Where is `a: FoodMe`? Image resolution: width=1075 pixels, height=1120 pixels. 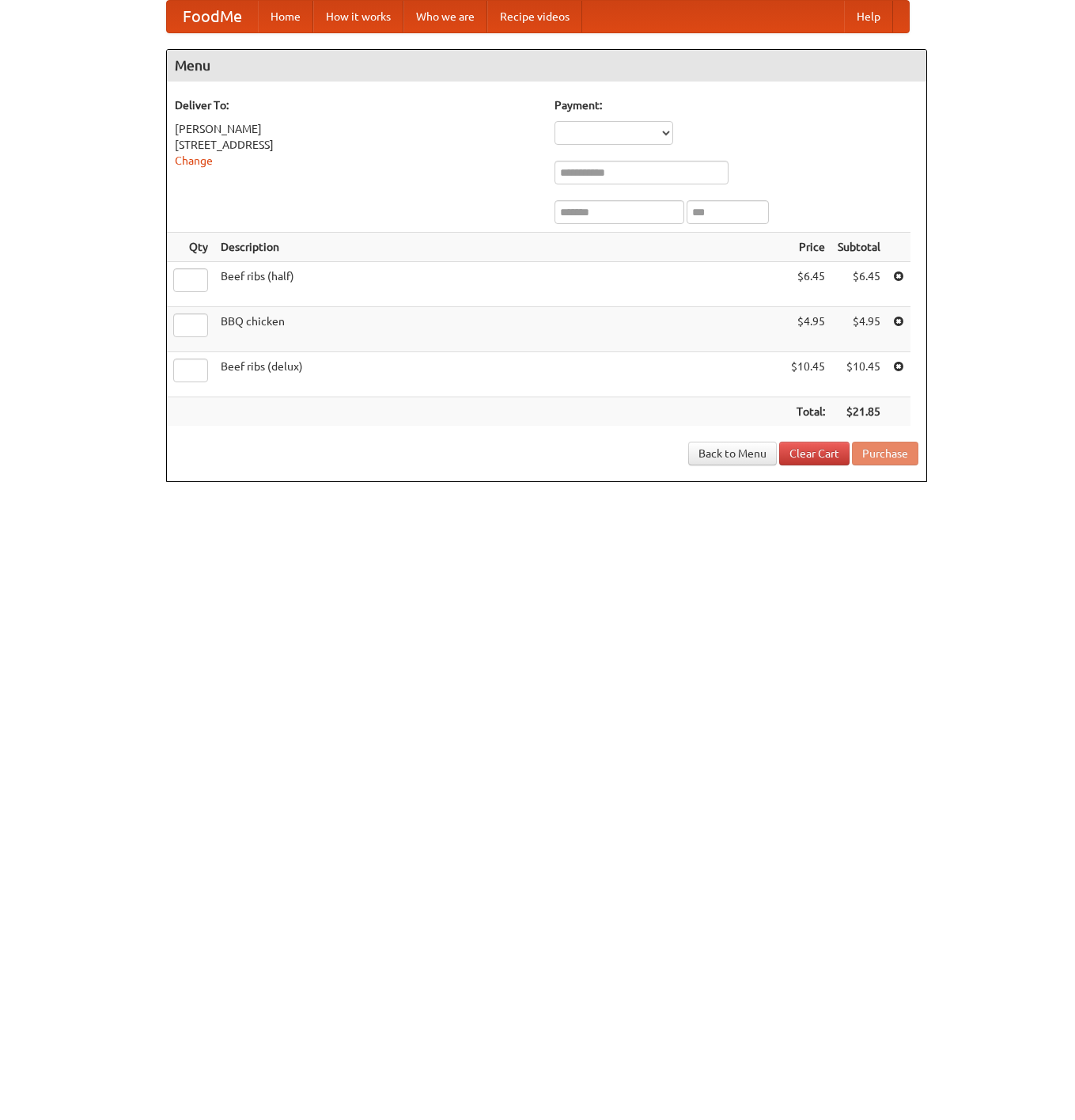 a: FoodMe is located at coordinates (212, 17).